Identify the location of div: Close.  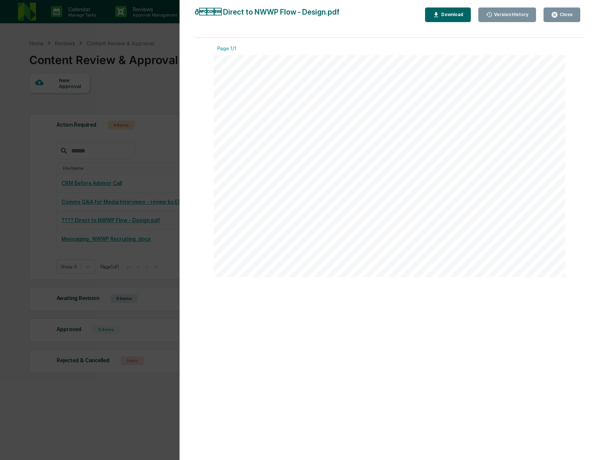
(565, 15).